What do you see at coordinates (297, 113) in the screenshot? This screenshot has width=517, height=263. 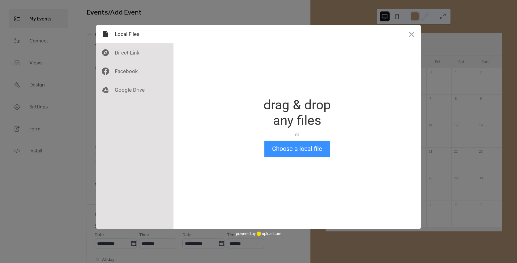 I see `div: drag & drop any files` at bounding box center [297, 113].